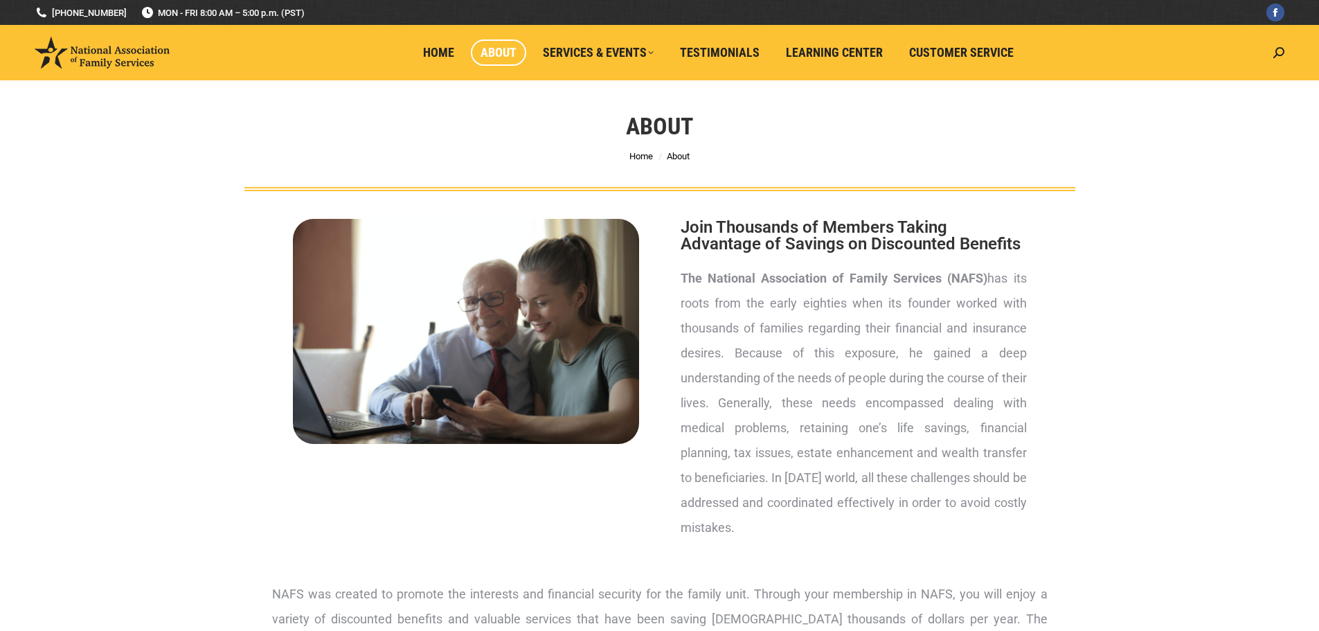 The width and height of the screenshot is (1319, 631). What do you see at coordinates (834, 53) in the screenshot?
I see `a: Learning Center` at bounding box center [834, 53].